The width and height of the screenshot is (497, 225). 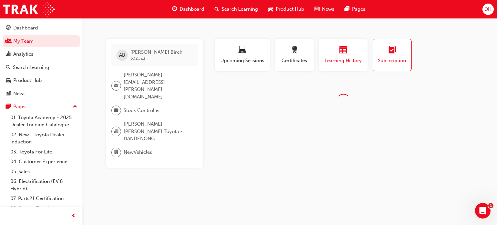 What do you see at coordinates (41, 67) in the screenshot?
I see `a: Search Learning` at bounding box center [41, 67].